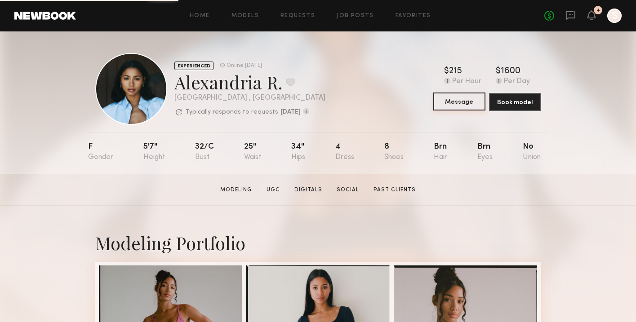 The width and height of the screenshot is (636, 322). I want to click on a: Digitals, so click(308, 190).